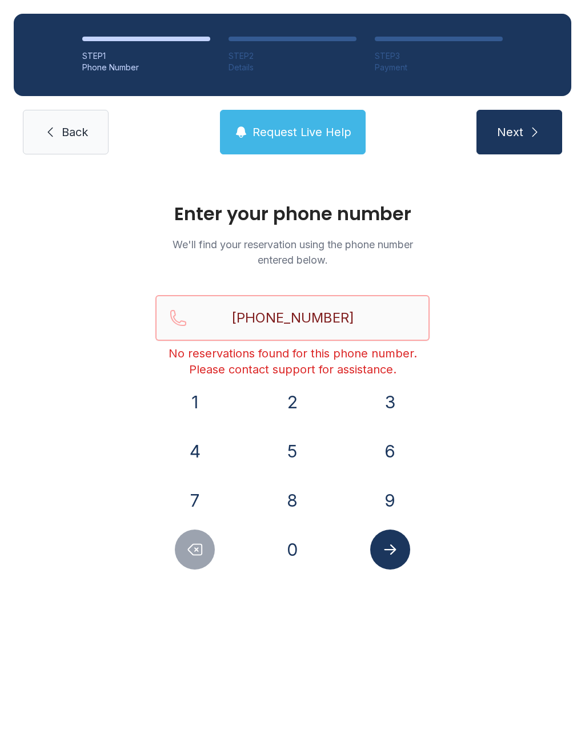  Describe the element at coordinates (390, 500) in the screenshot. I see `button: 9` at that location.